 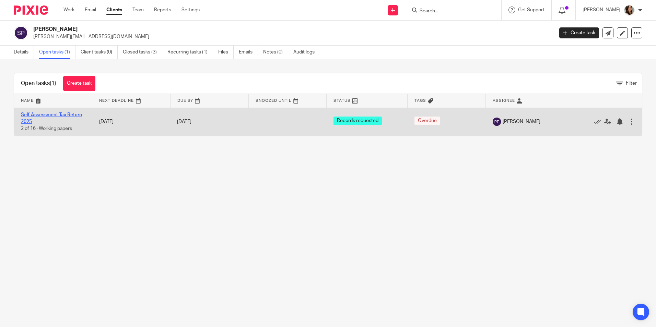 I want to click on a: Open tasks (1), so click(x=57, y=52).